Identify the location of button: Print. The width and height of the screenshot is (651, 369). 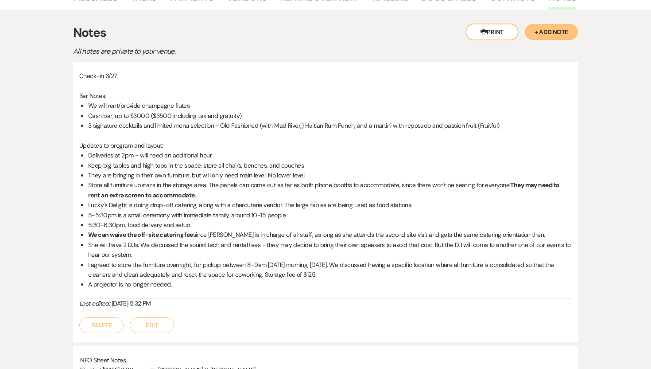
(492, 32).